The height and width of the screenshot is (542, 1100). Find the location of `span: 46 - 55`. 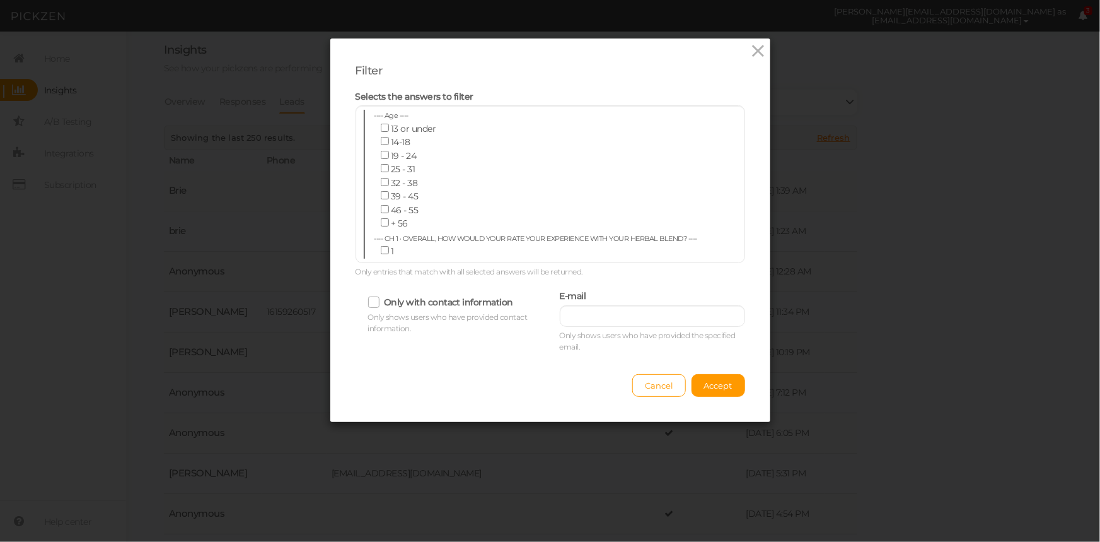

span: 46 - 55 is located at coordinates (405, 210).